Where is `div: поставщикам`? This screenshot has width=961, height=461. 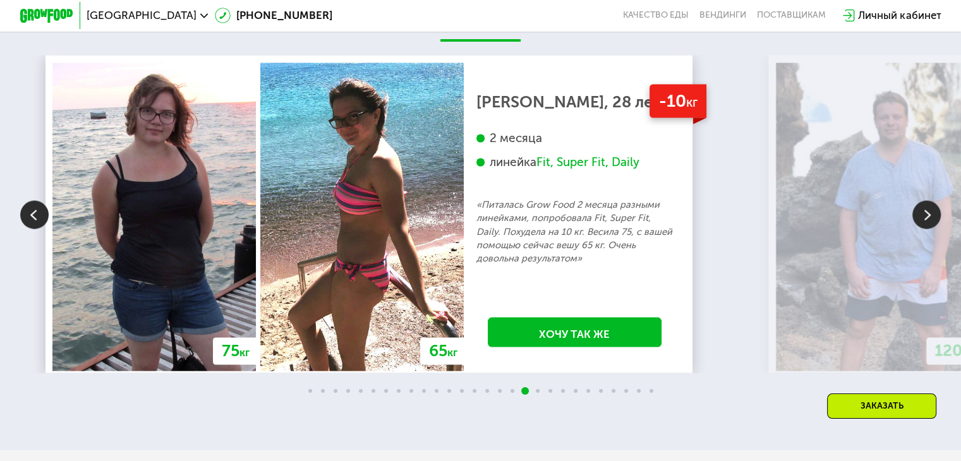 div: поставщикам is located at coordinates (791, 15).